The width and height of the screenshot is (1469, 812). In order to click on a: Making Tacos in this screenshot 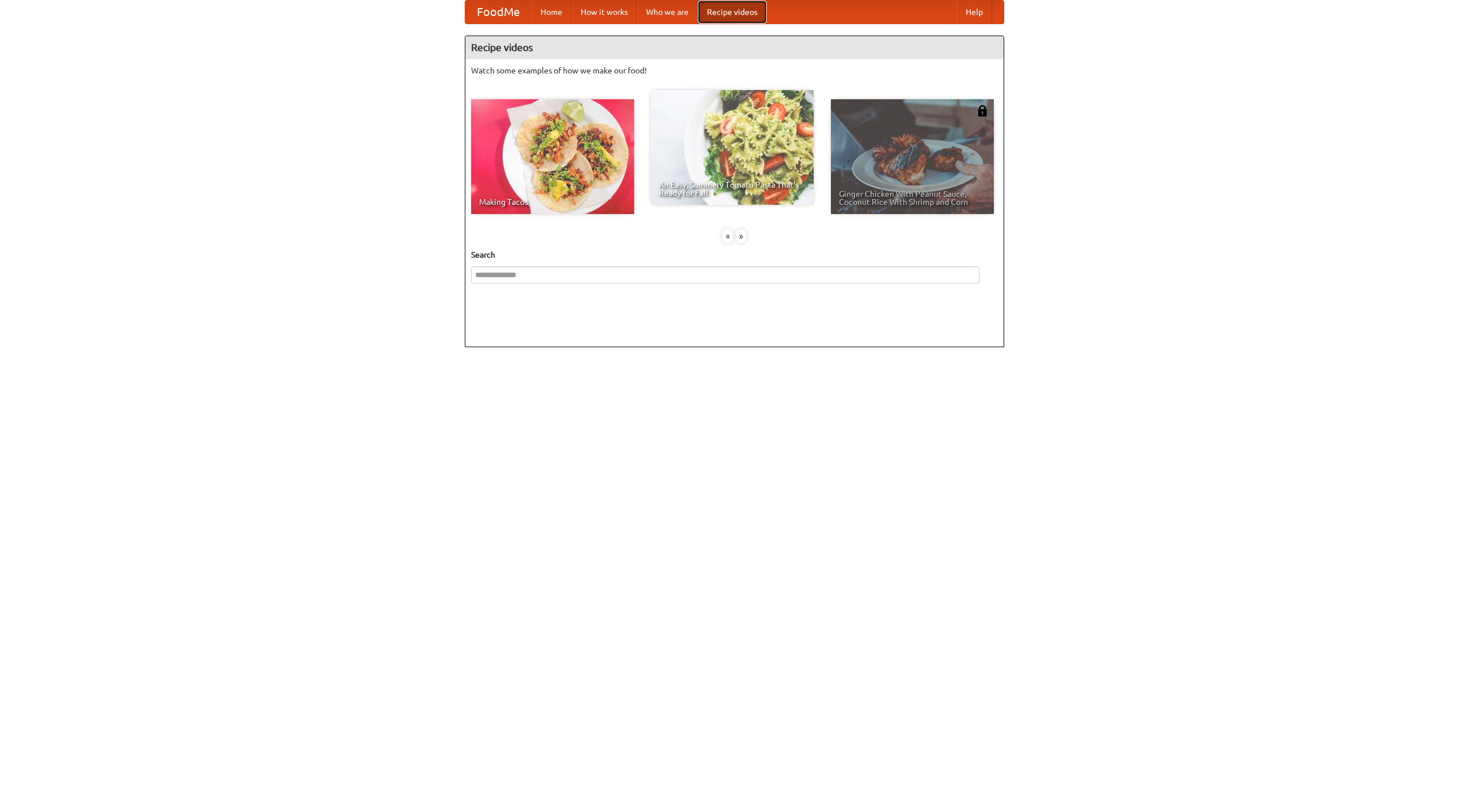, I will do `click(552, 157)`.